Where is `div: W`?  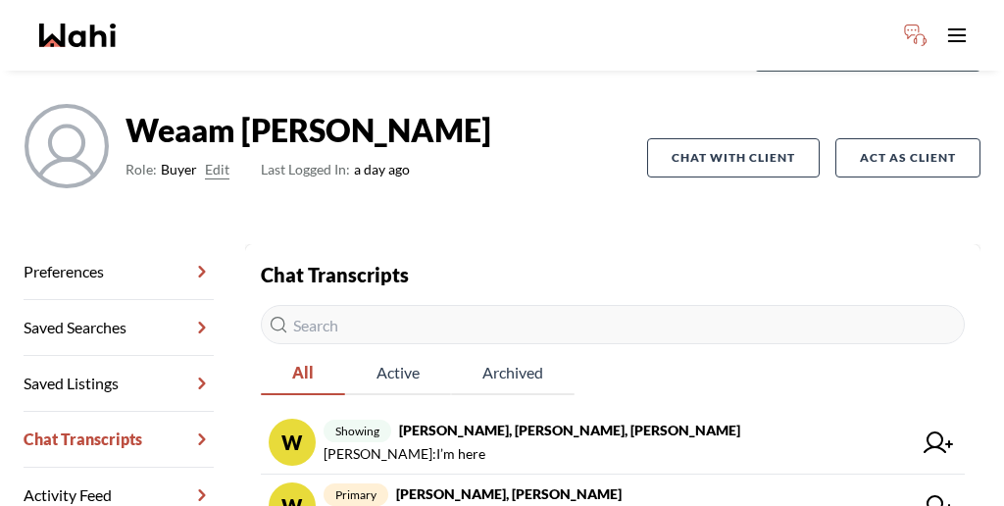 div: W is located at coordinates (292, 442).